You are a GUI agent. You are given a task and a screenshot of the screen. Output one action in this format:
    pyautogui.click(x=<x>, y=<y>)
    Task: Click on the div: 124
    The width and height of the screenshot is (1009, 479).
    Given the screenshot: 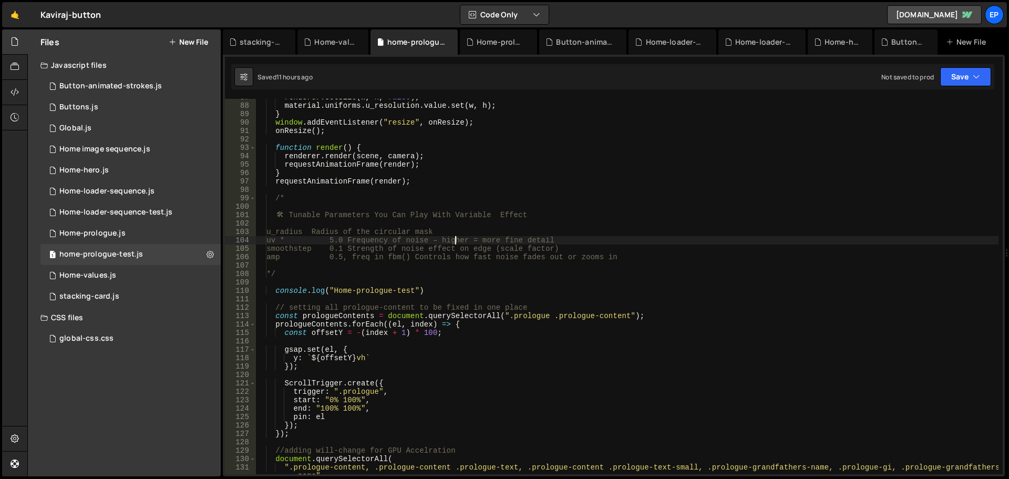 What is the action you would take?
    pyautogui.click(x=240, y=408)
    